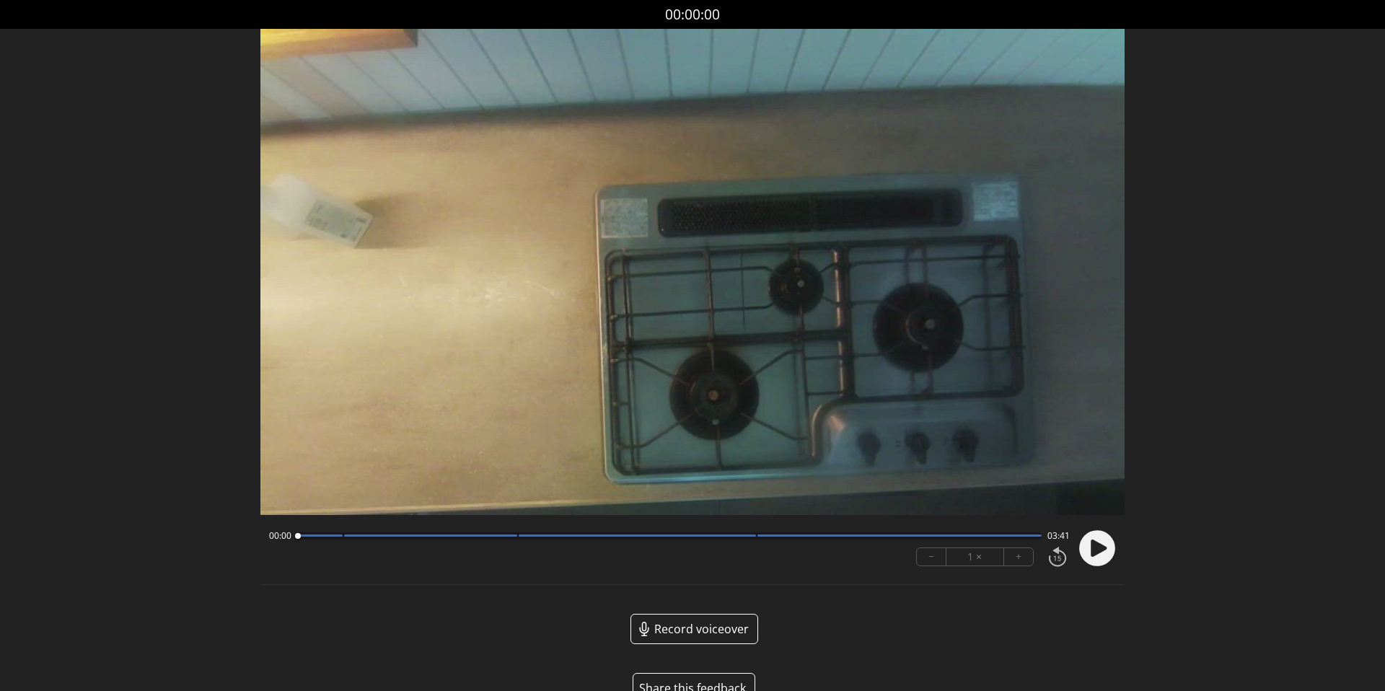 The width and height of the screenshot is (1385, 691). I want to click on a: 00:00:00, so click(692, 14).